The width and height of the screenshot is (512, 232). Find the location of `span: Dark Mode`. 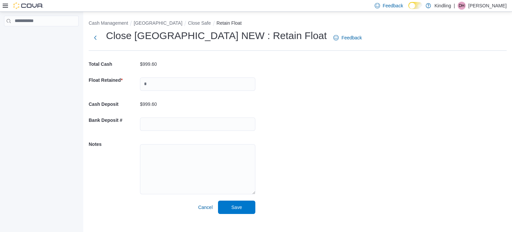

span: Dark Mode is located at coordinates (408, 9).